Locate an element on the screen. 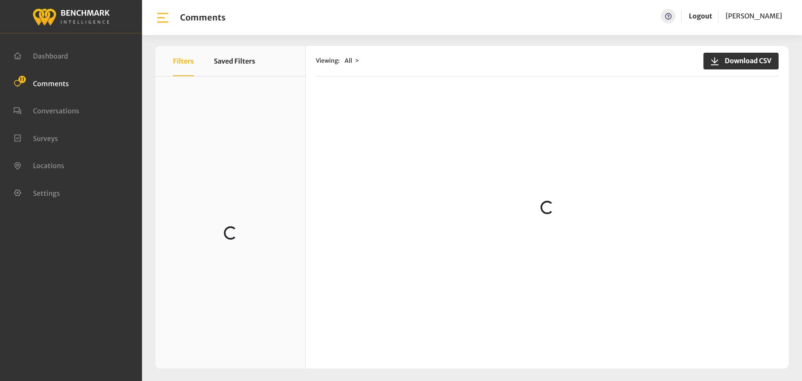 This screenshot has height=381, width=802. span: Surveys is located at coordinates (46, 138).